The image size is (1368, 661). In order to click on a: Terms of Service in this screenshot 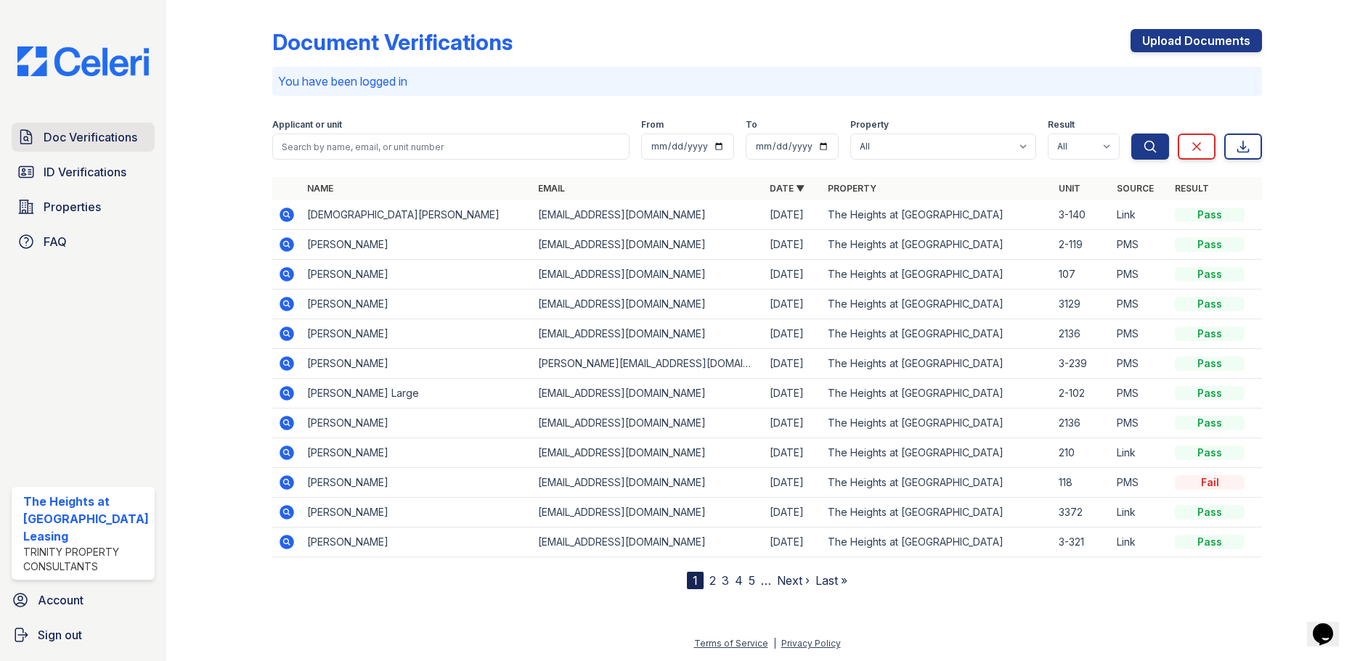, I will do `click(731, 643)`.